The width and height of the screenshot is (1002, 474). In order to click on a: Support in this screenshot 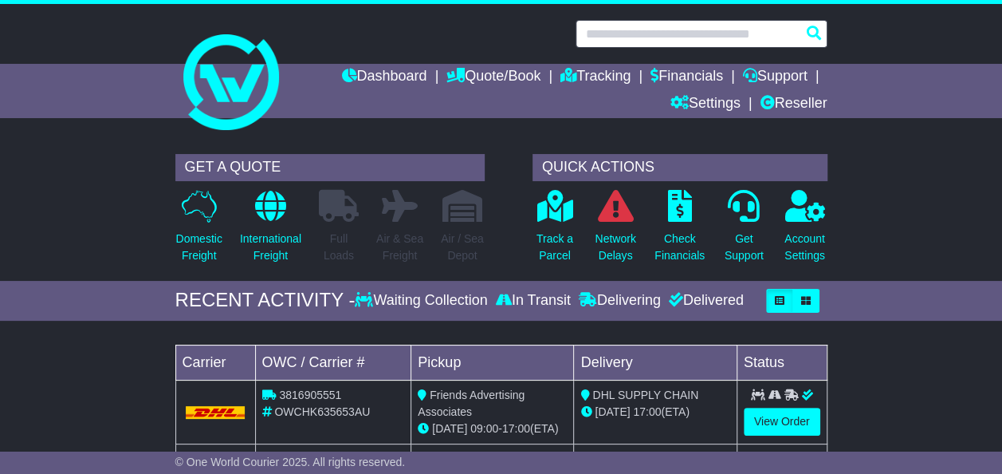, I will do `click(775, 77)`.